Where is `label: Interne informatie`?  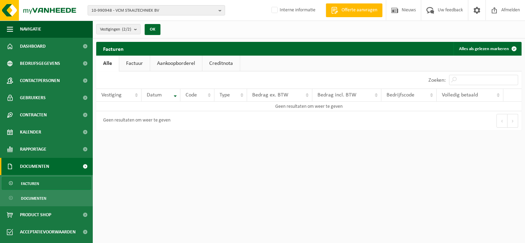 label: Interne informatie is located at coordinates (293, 10).